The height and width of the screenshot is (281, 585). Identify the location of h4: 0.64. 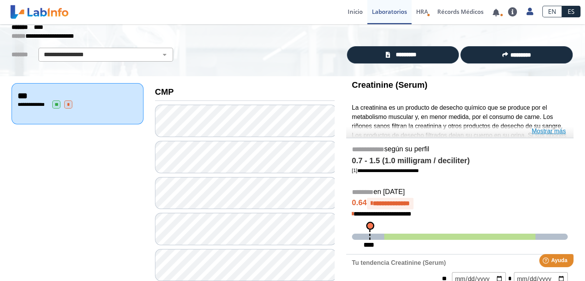
(460, 203).